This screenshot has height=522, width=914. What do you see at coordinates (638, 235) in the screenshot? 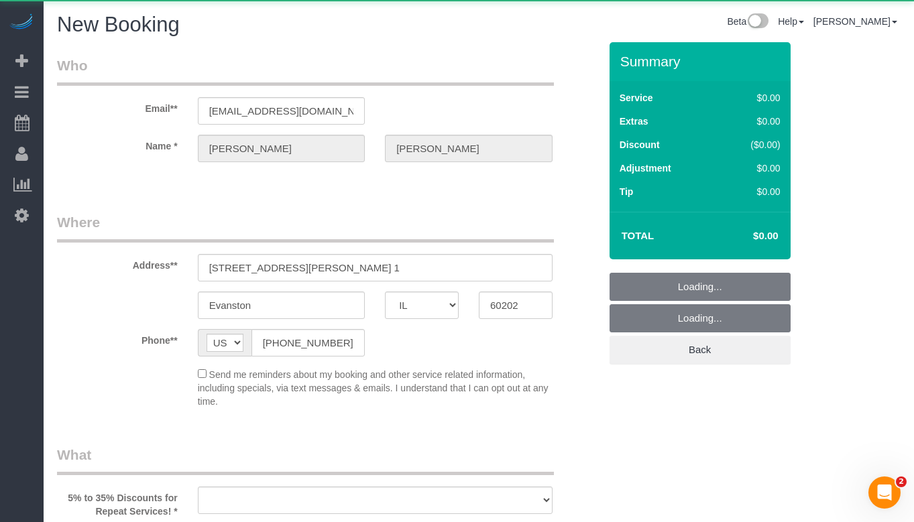
I see `strong: Total` at bounding box center [638, 235].